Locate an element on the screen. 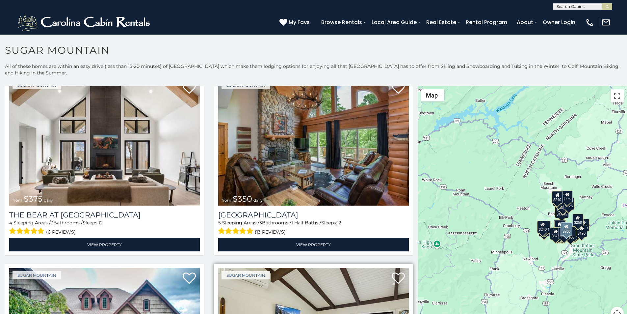 This screenshot has height=314, width=627. img: mail-regular-white.png is located at coordinates (606, 22).